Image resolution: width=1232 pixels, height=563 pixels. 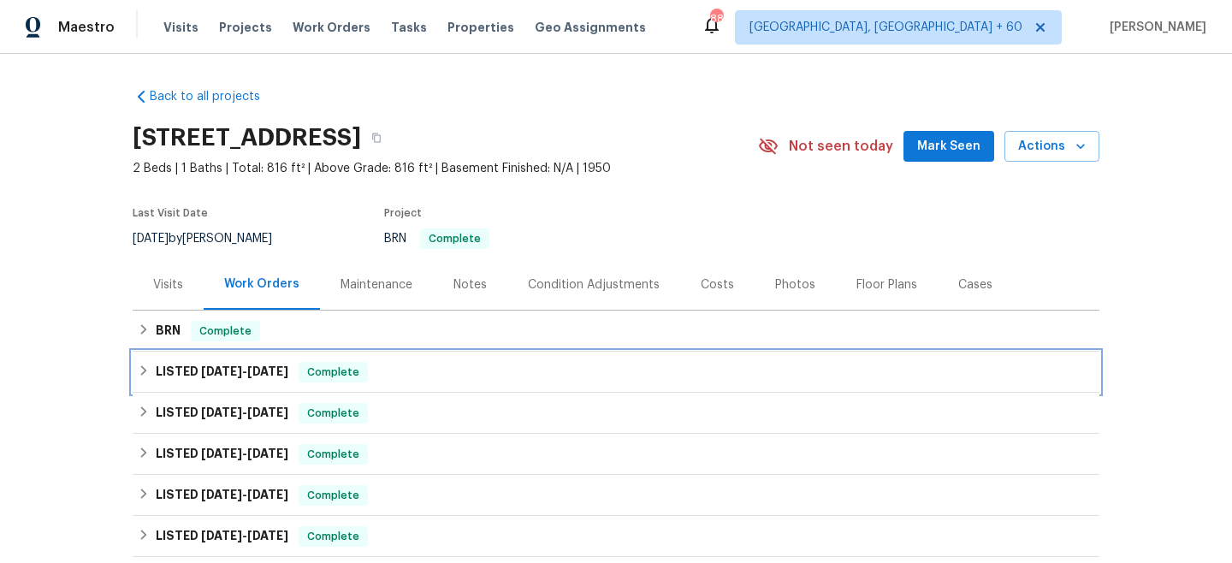 What do you see at coordinates (1051, 146) in the screenshot?
I see `button: Actions` at bounding box center [1051, 146].